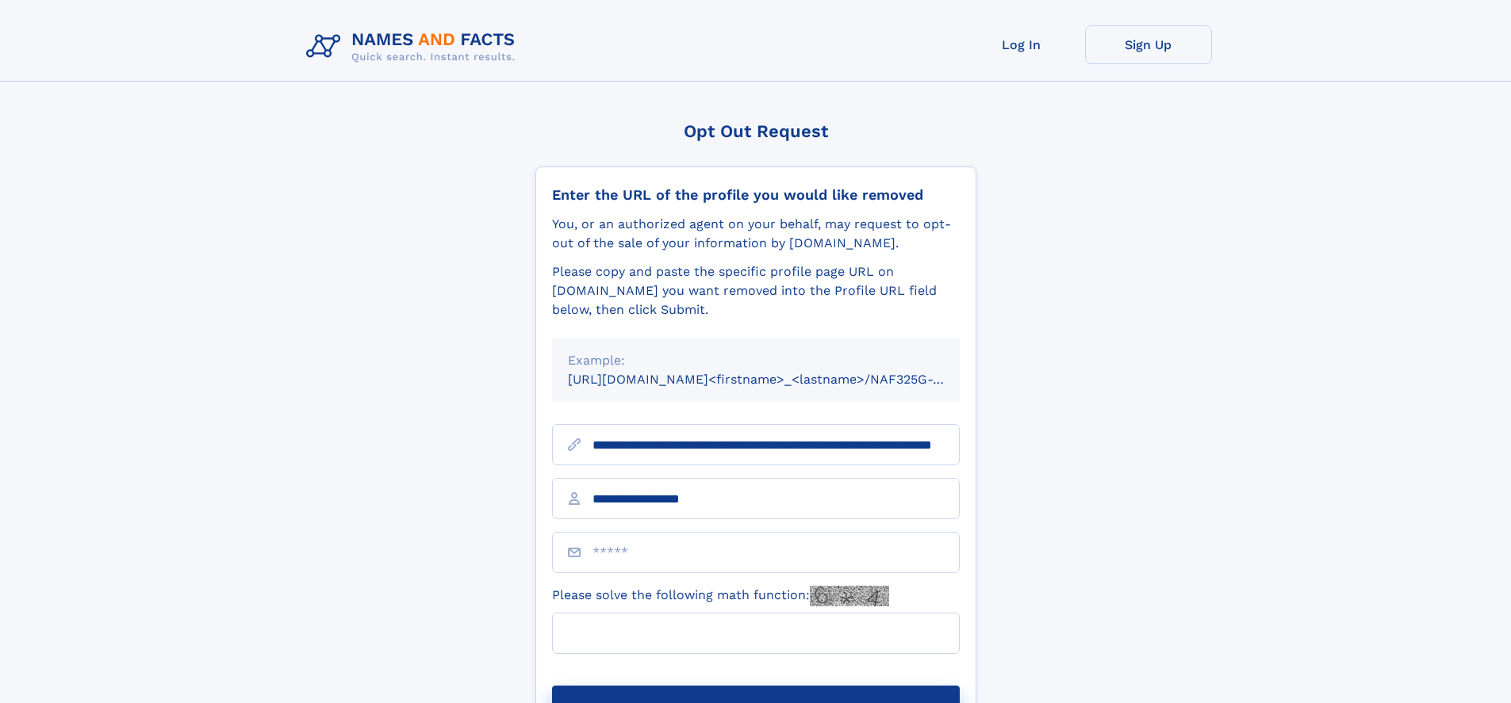 The height and width of the screenshot is (703, 1511). Describe the element at coordinates (414, 47) in the screenshot. I see `img: Logo Names and Facts` at that location.